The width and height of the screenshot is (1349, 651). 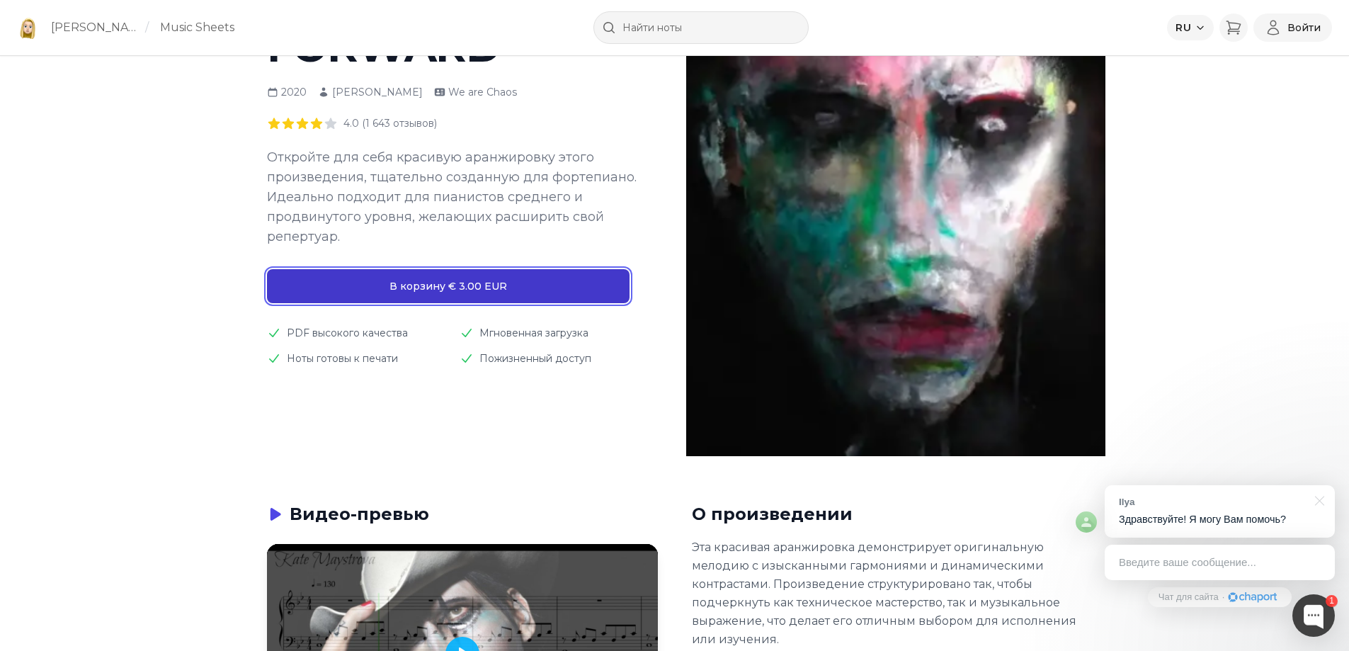 I want to click on button: Корзина, so click(x=1234, y=28).